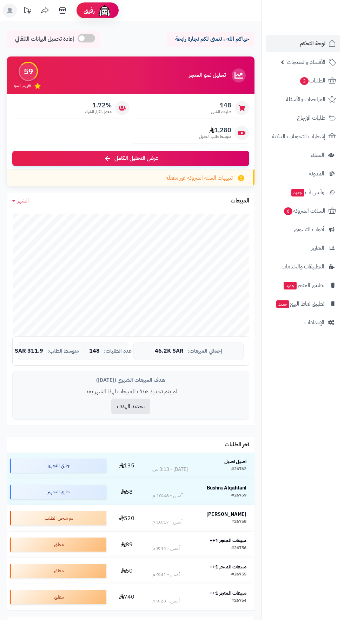  What do you see at coordinates (211, 39) in the screenshot?
I see `p: حياكم الله ، نتمنى لكم تجارة رابحة` at bounding box center [211, 39].